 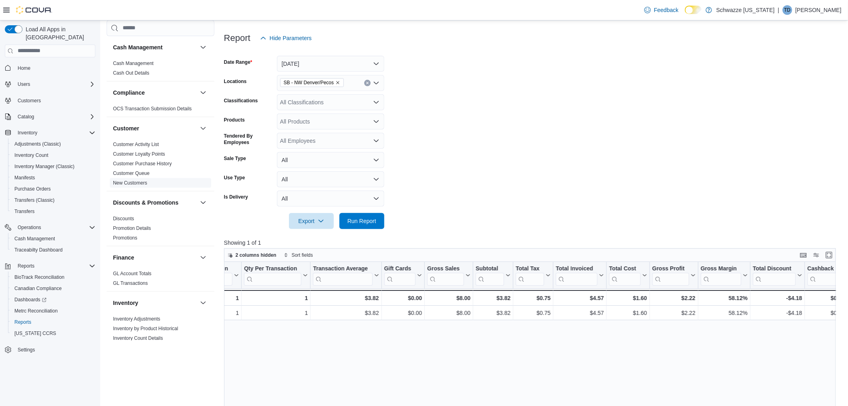 I want to click on span: TD, so click(x=788, y=10).